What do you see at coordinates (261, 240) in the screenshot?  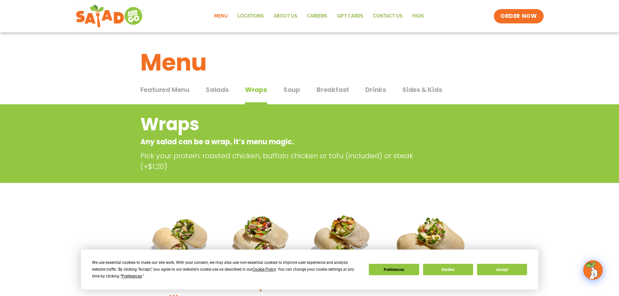 I see `img: Product photo for Fajita Wrap` at bounding box center [261, 240].